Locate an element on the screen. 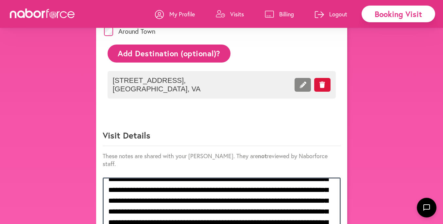  label: Around Town is located at coordinates (137, 31).